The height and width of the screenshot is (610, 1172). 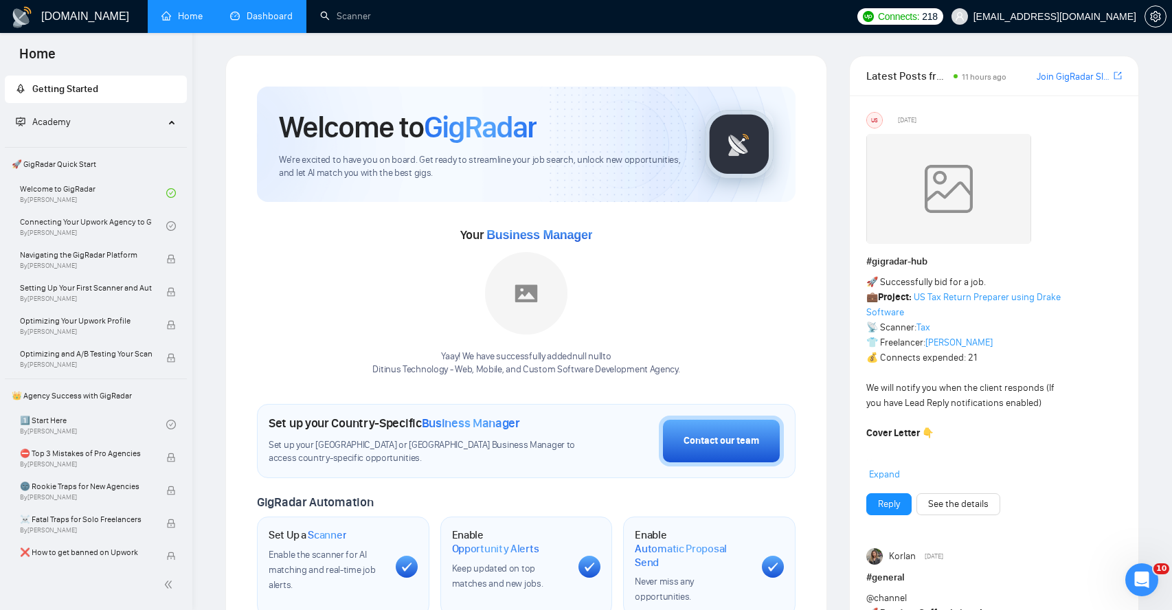 What do you see at coordinates (96, 164) in the screenshot?
I see `span: 🚀 GigRadar Quick Start` at bounding box center [96, 164].